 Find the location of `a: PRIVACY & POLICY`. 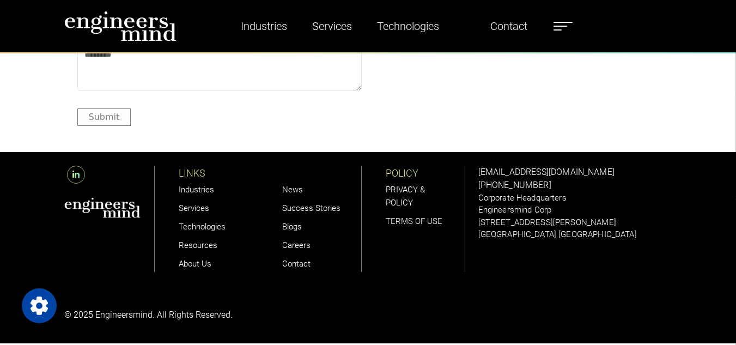

a: PRIVACY & POLICY is located at coordinates (405, 196).